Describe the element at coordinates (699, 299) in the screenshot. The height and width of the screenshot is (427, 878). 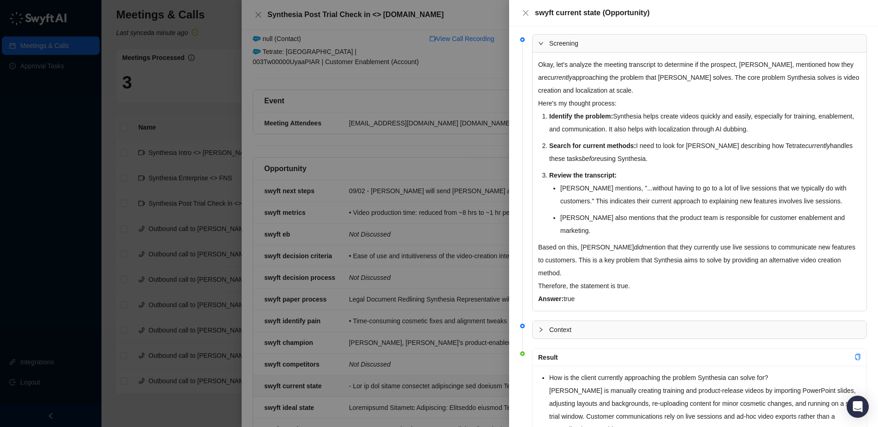
I see `p: true` at that location.